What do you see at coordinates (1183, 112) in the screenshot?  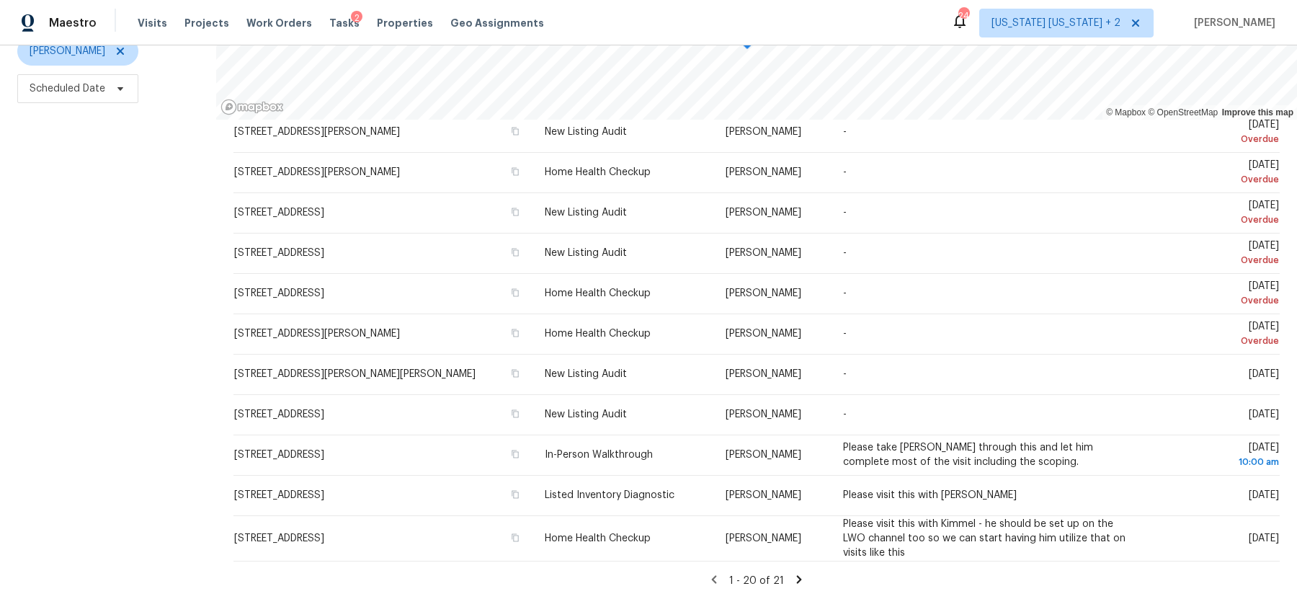 I see `a: OpenStreetMap` at bounding box center [1183, 112].